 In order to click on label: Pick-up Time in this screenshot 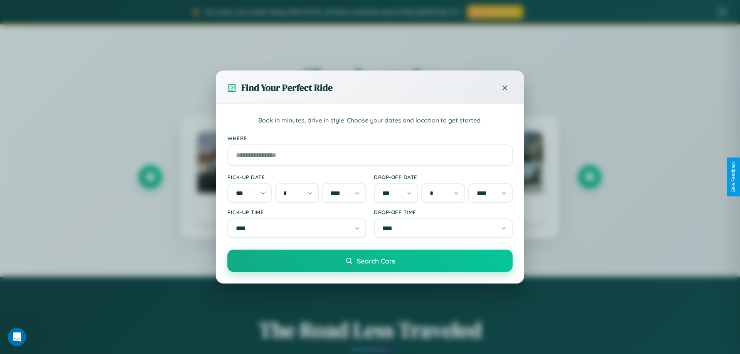, I will do `click(297, 212)`.